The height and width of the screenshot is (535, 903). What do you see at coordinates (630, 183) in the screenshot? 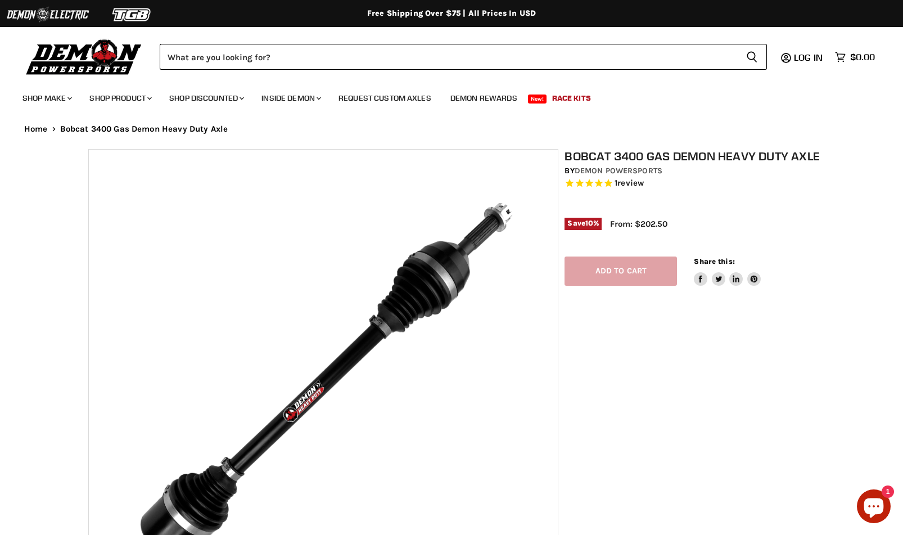
I see `span: review` at bounding box center [630, 183].